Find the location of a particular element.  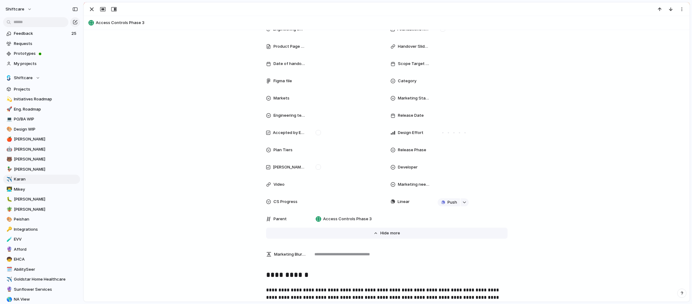

span: Afford is located at coordinates (46, 249).